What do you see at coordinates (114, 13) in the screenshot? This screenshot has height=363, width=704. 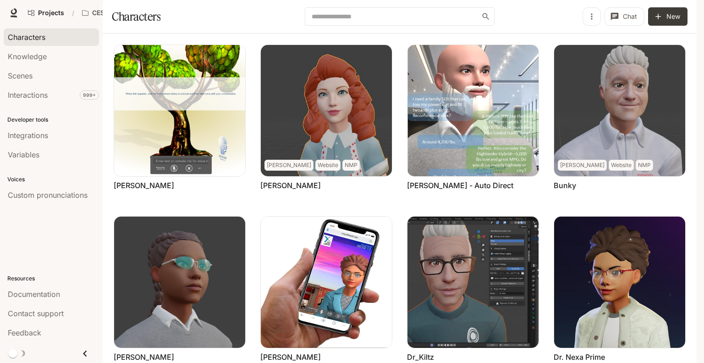 I see `p: CES AI Demos` at bounding box center [114, 13].